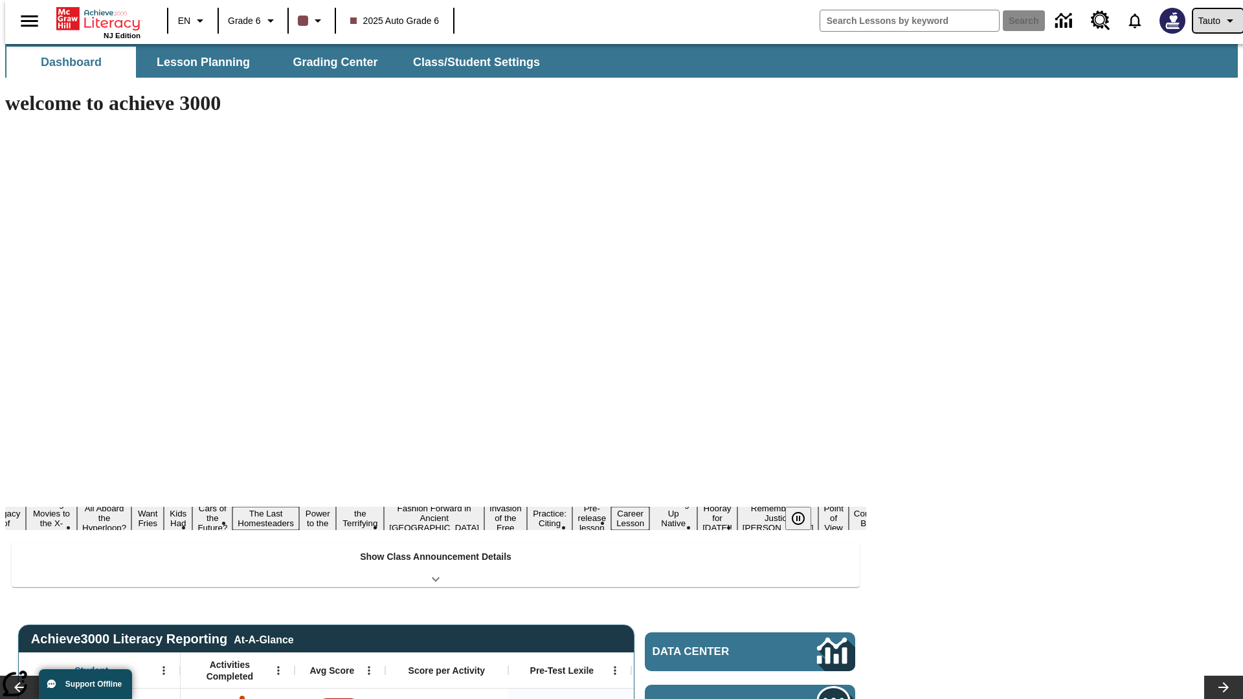  I want to click on span: Support Offline, so click(93, 684).